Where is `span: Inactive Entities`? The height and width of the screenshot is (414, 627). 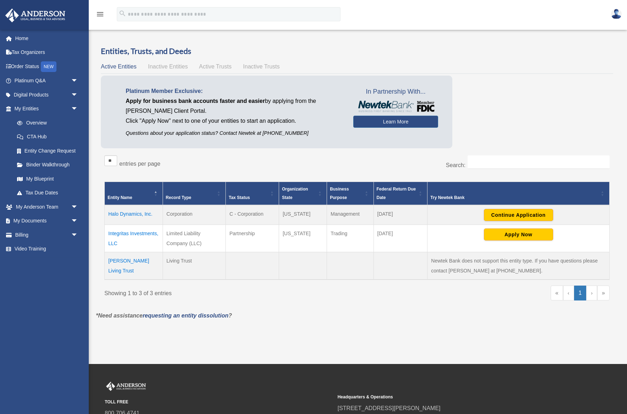
span: Inactive Entities is located at coordinates (168, 66).